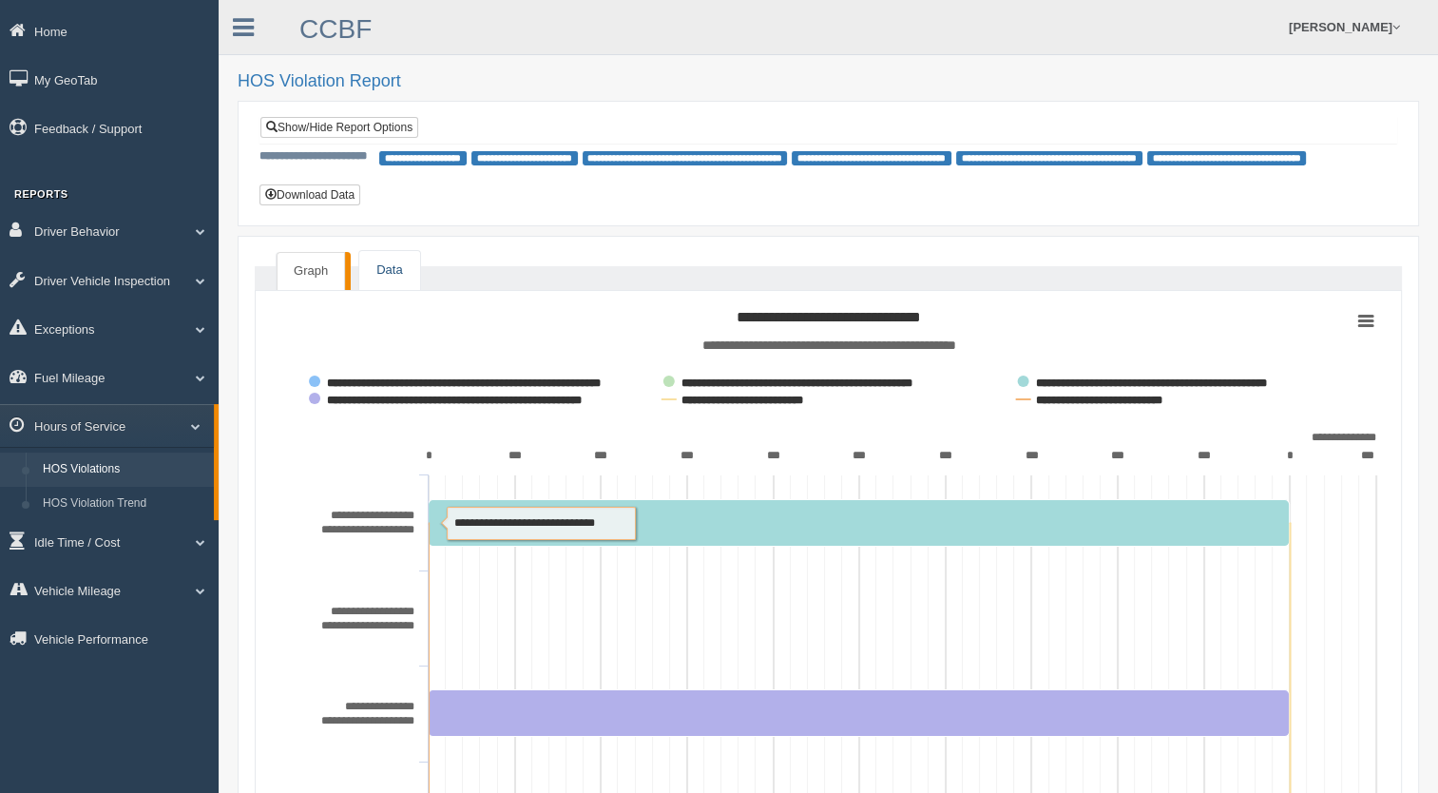 The image size is (1438, 793). I want to click on a: HOS Violation Trend, so click(124, 504).